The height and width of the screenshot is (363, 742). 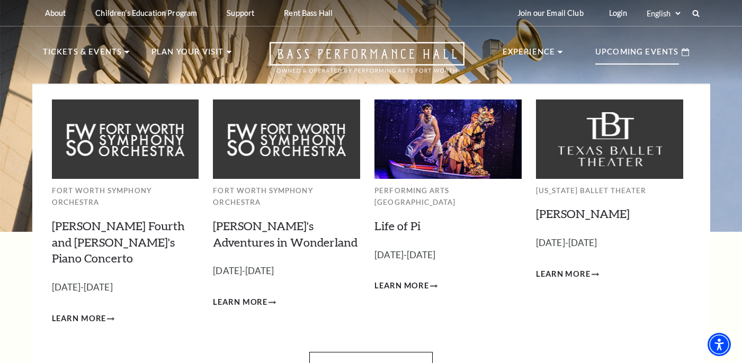 What do you see at coordinates (308, 13) in the screenshot?
I see `p: Rent Bass Hall` at bounding box center [308, 13].